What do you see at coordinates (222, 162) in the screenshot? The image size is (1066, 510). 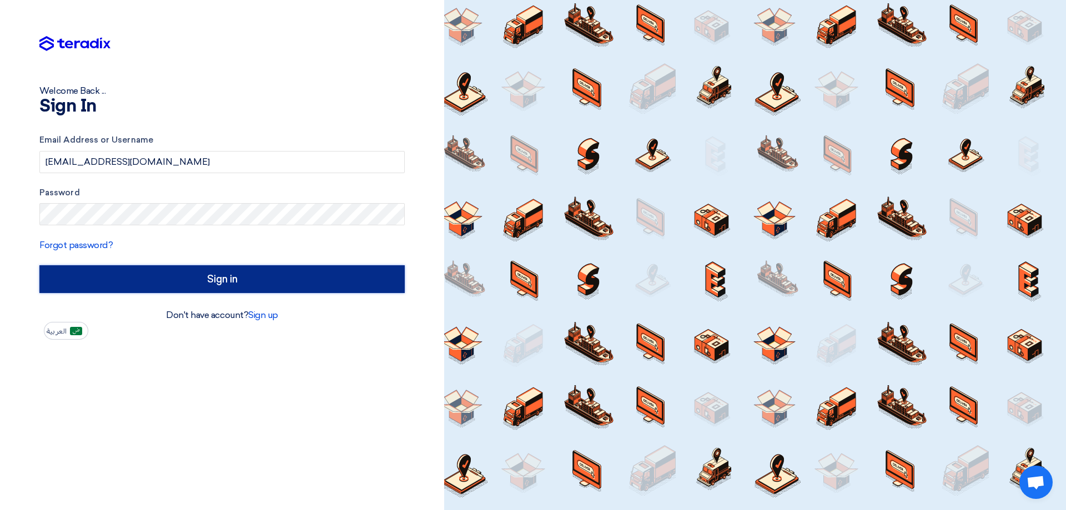 I see `input: Enter your business email or username` at bounding box center [222, 162].